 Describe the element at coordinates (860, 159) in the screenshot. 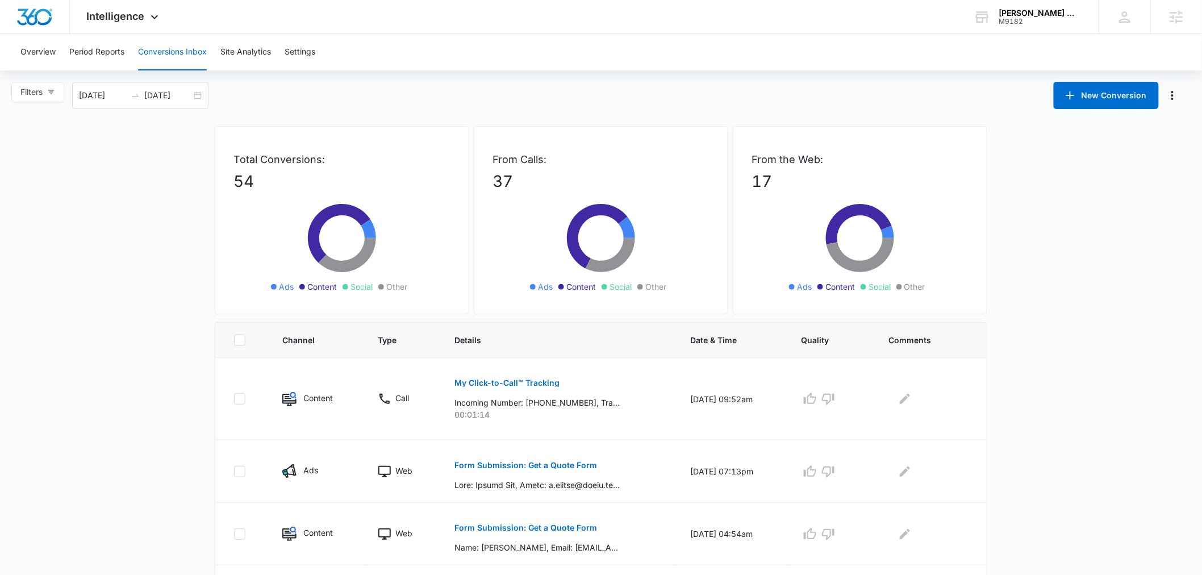

I see `p: From the Web:` at that location.